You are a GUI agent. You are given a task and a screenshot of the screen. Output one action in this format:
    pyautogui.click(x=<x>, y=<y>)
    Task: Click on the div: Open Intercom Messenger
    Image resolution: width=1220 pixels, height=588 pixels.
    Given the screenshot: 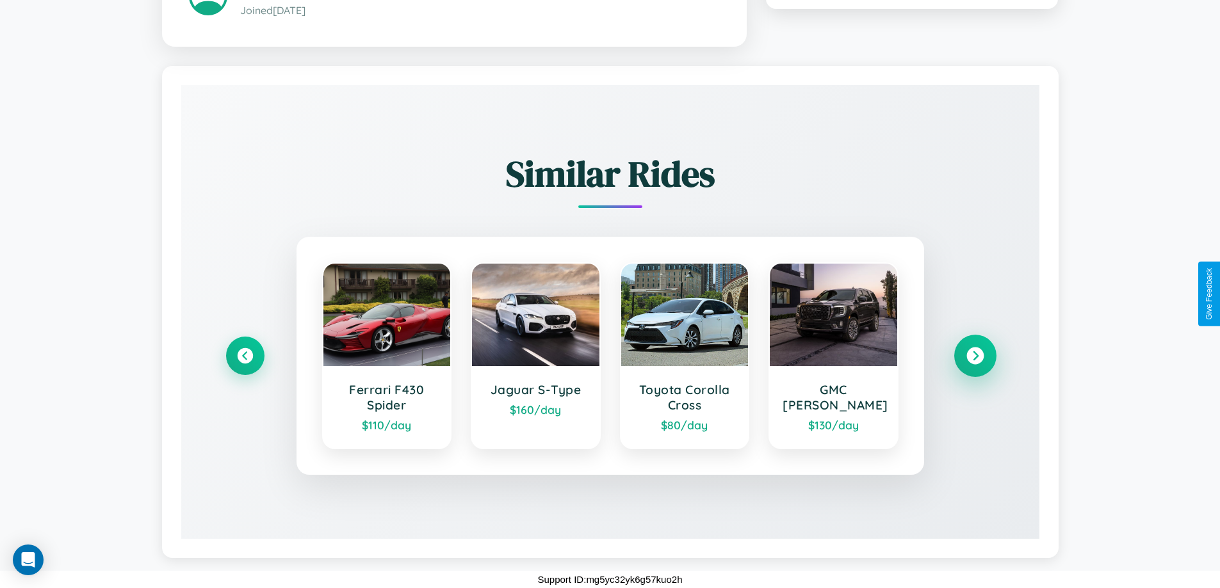 What is the action you would take?
    pyautogui.click(x=28, y=560)
    